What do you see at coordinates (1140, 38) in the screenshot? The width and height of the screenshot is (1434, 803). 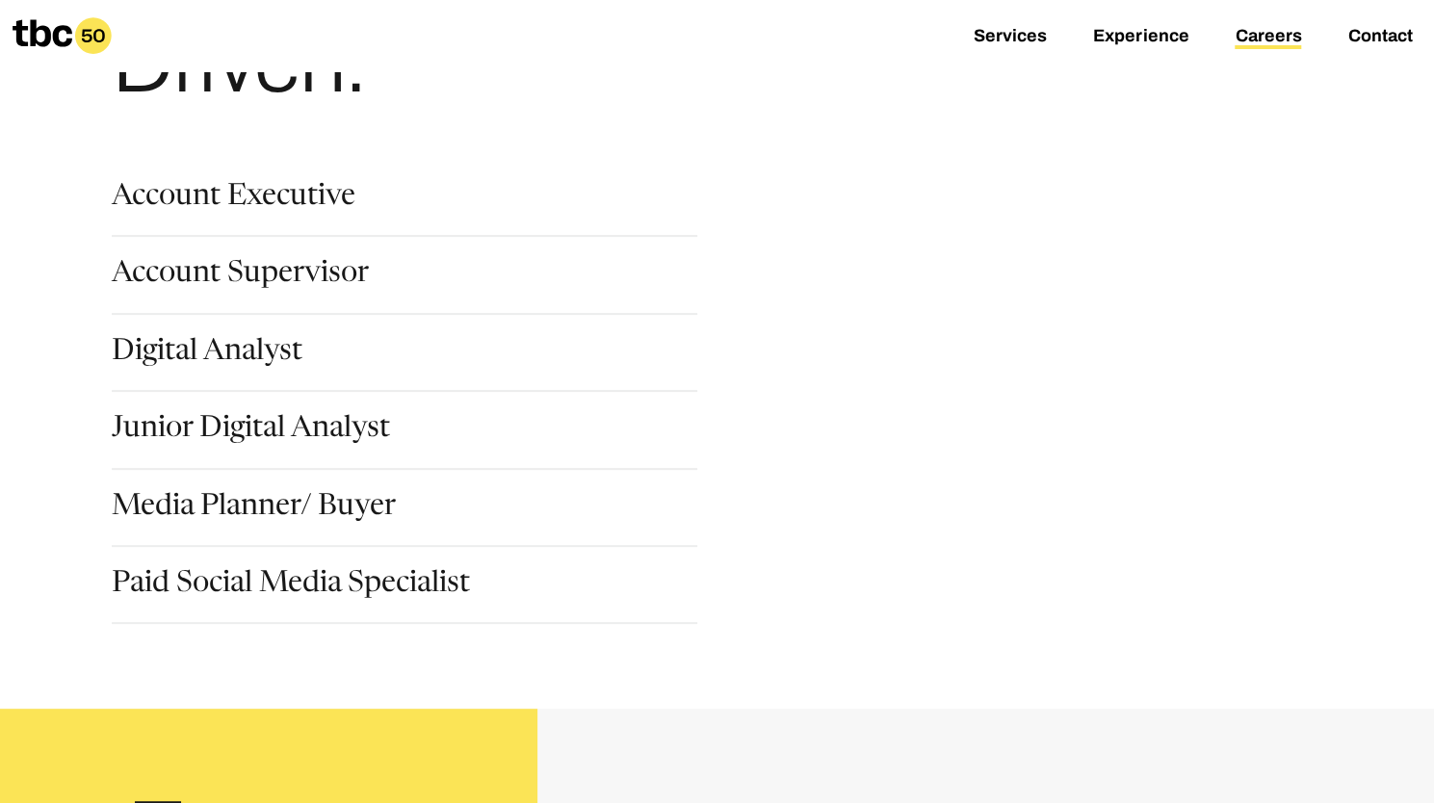 I see `a: Experience` at bounding box center [1140, 38].